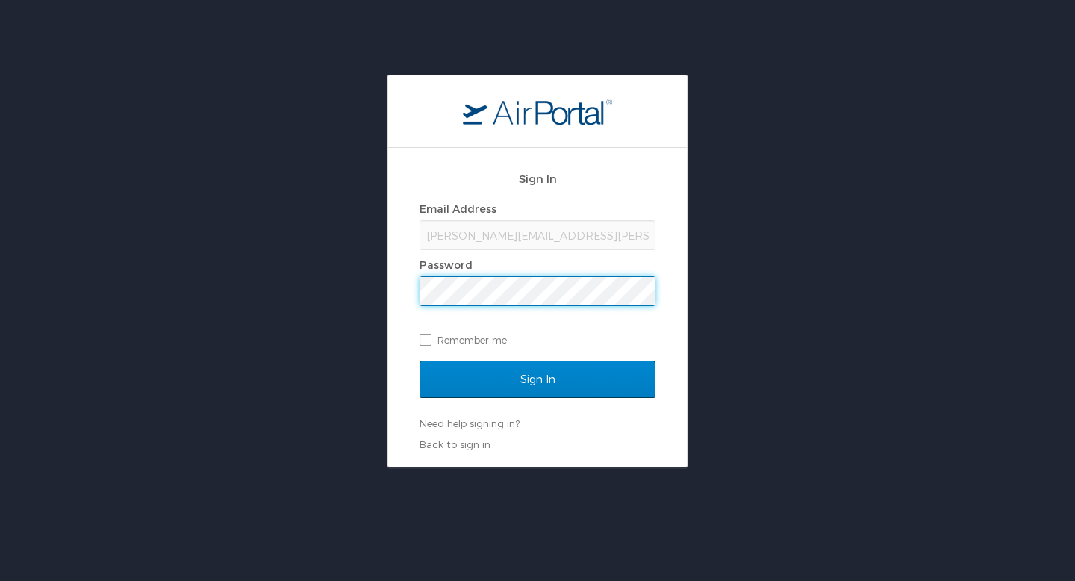 Image resolution: width=1075 pixels, height=581 pixels. What do you see at coordinates (458, 208) in the screenshot?
I see `label: Email Address` at bounding box center [458, 208].